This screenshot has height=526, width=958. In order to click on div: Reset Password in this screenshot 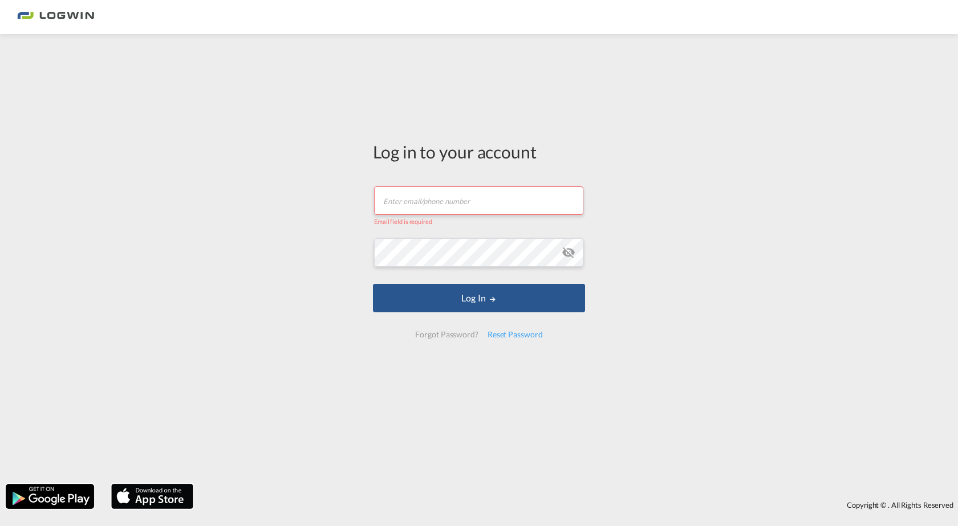, I will do `click(515, 335)`.